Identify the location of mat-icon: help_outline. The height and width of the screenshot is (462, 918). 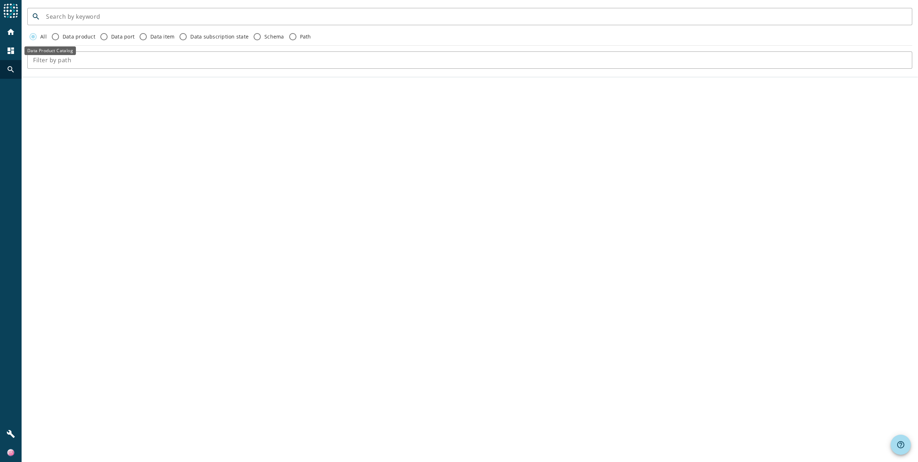
(901, 445).